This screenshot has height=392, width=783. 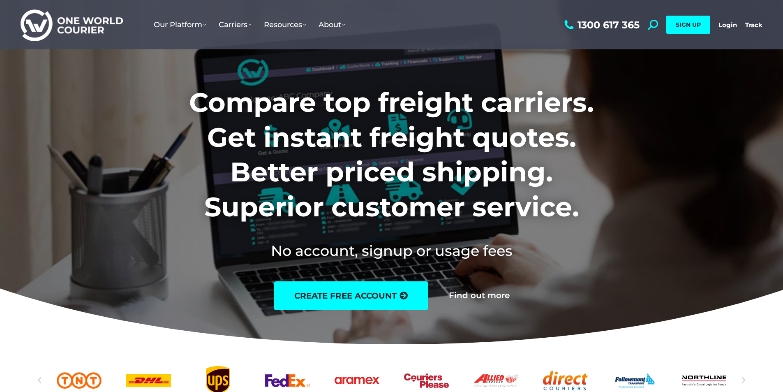 What do you see at coordinates (180, 25) in the screenshot?
I see `a: Our Platform` at bounding box center [180, 25].